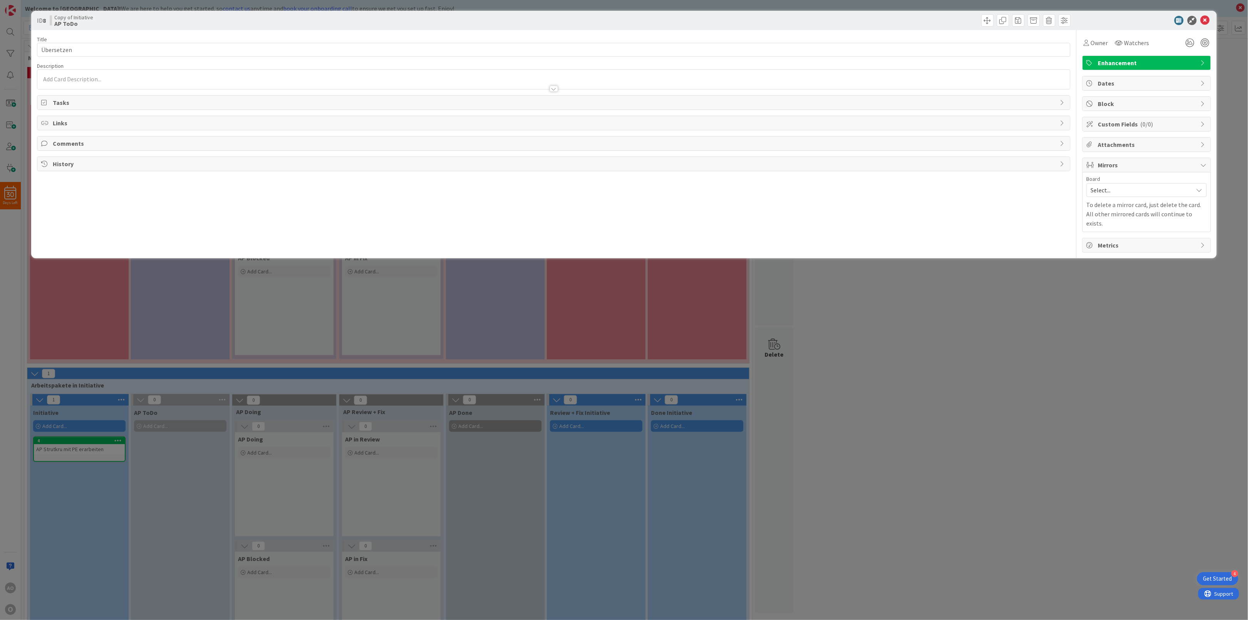  I want to click on label: Title, so click(42, 39).